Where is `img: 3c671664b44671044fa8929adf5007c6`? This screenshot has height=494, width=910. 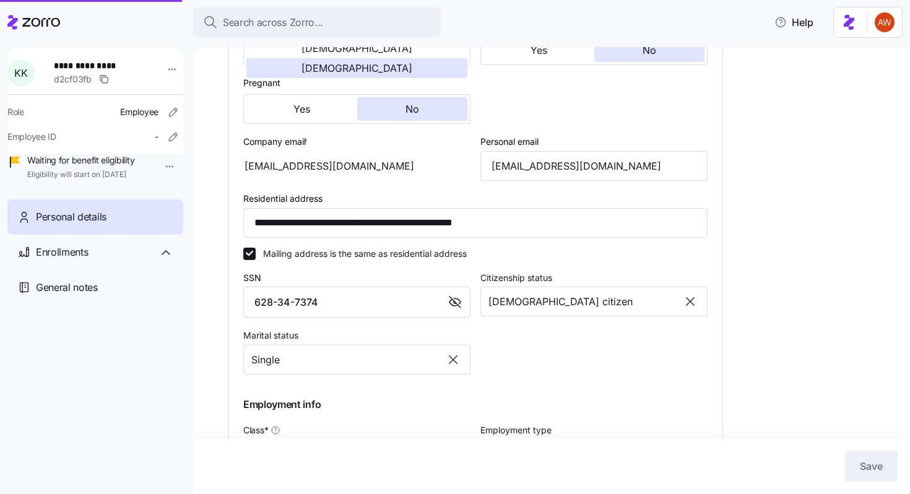 img: 3c671664b44671044fa8929adf5007c6 is located at coordinates (884, 22).